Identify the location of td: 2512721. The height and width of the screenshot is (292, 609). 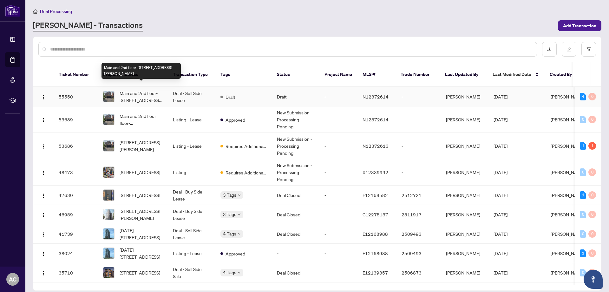
(419, 195).